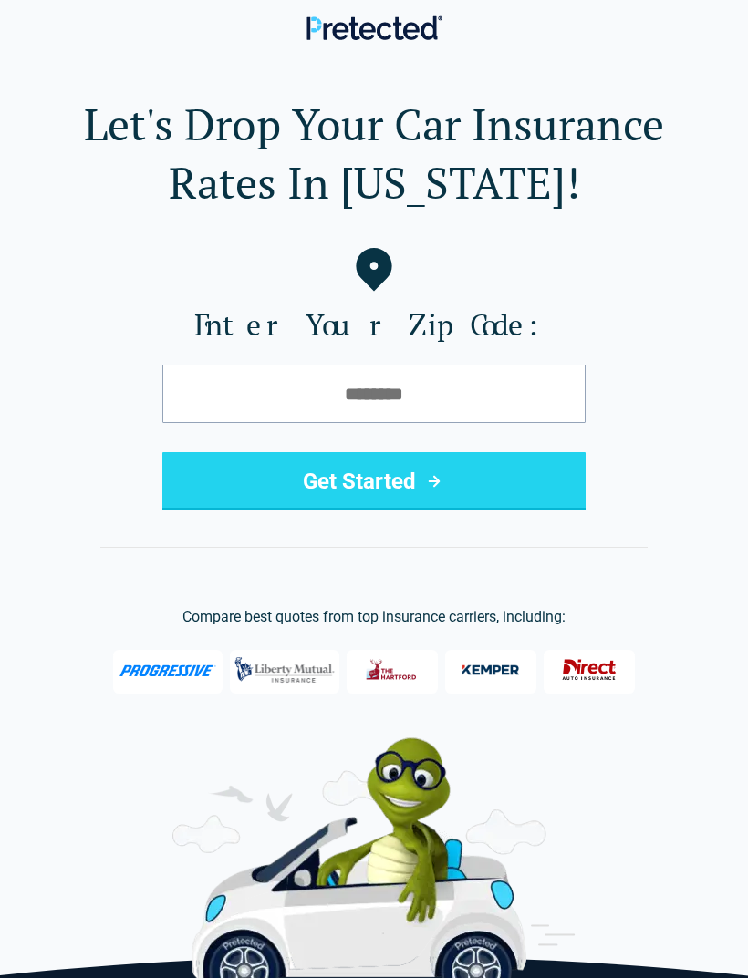 The width and height of the screenshot is (748, 978). I want to click on img: Progressive, so click(168, 671).